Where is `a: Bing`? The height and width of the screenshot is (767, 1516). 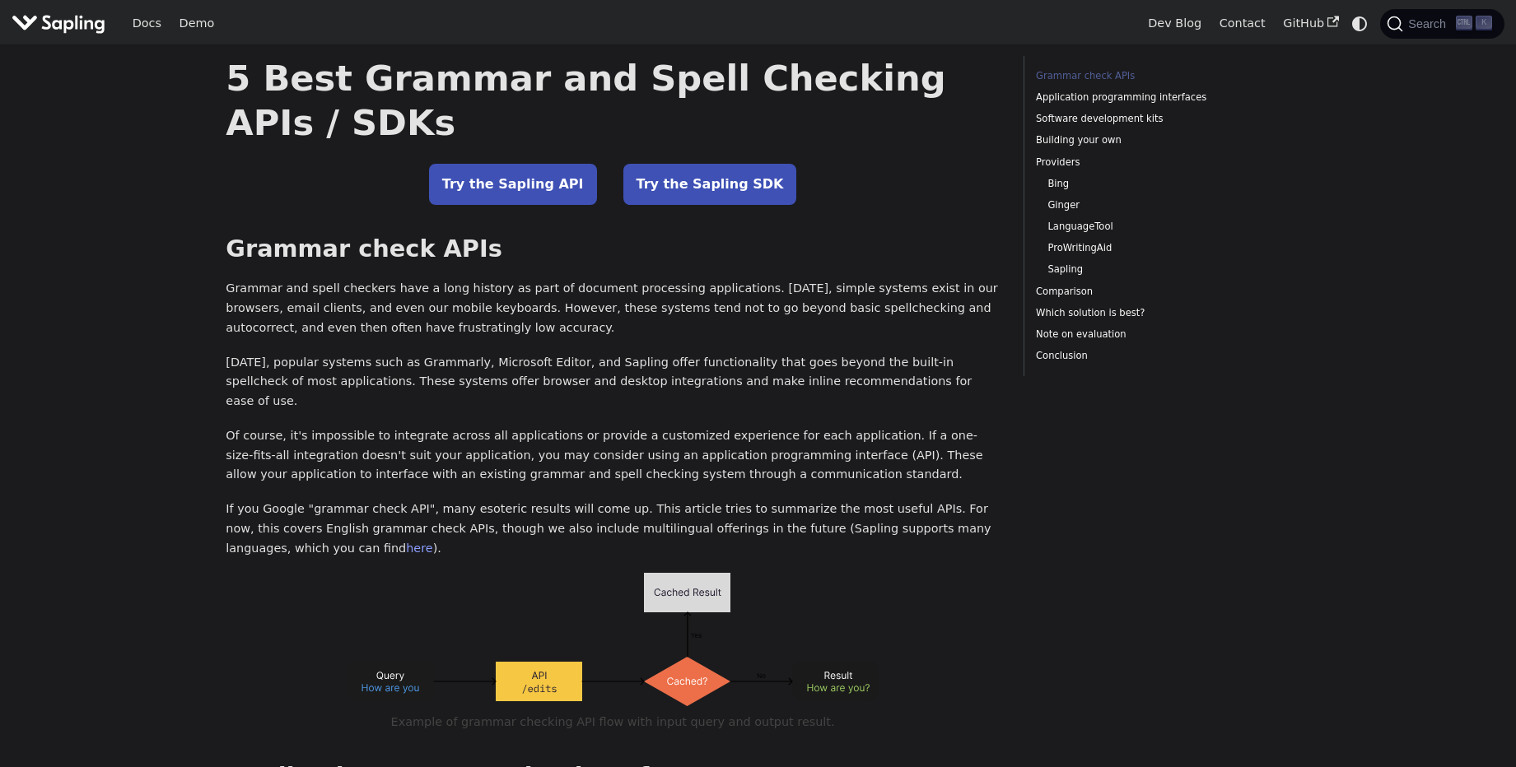
a: Bing is located at coordinates (1150, 184).